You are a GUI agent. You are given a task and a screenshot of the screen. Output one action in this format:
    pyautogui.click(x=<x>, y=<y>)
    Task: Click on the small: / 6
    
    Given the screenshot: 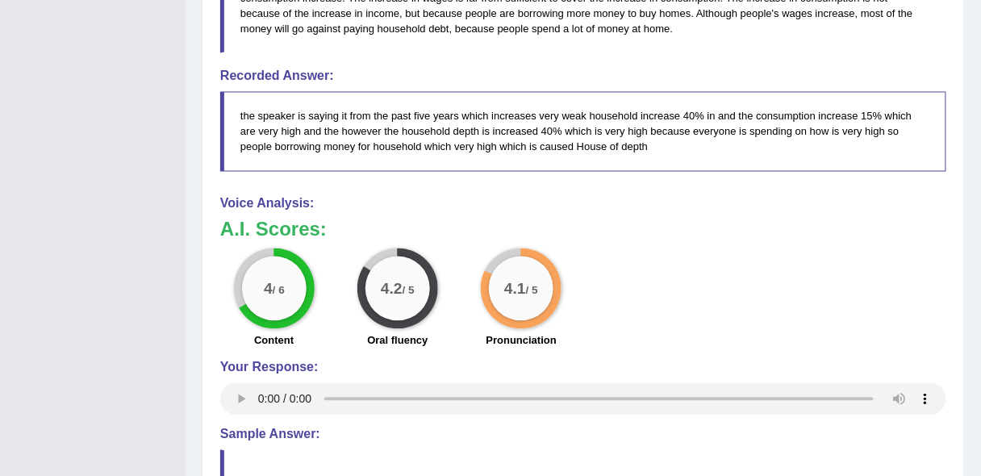 What is the action you would take?
    pyautogui.click(x=278, y=290)
    